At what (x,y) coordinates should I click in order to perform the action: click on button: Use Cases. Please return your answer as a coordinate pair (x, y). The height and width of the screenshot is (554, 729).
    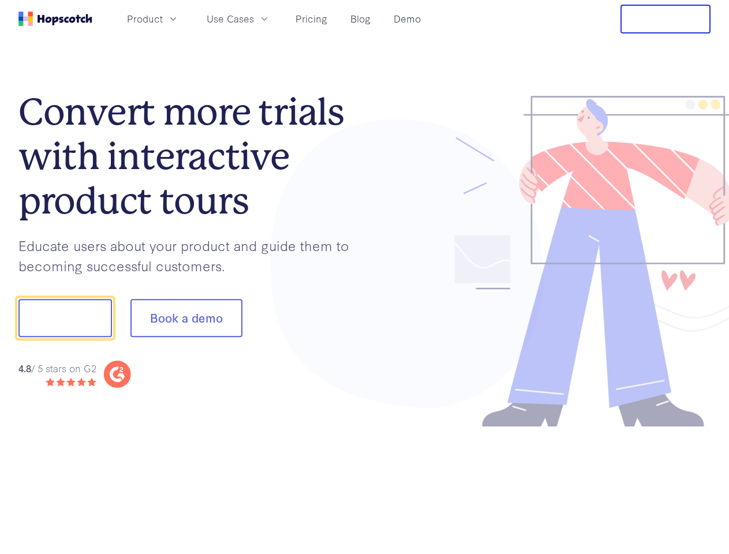
    Looking at the image, I should click on (238, 18).